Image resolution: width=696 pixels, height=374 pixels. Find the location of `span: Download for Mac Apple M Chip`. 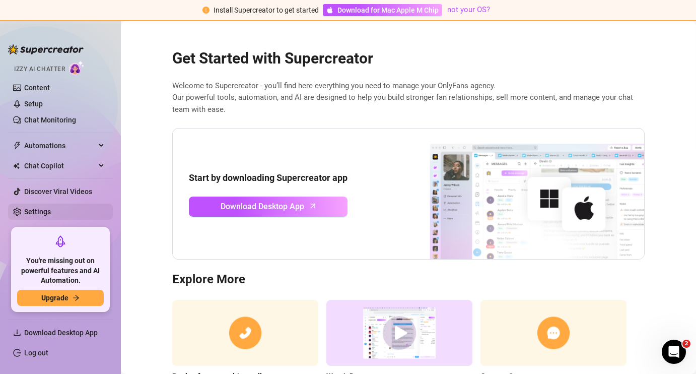

span: Download for Mac Apple M Chip is located at coordinates (388, 10).